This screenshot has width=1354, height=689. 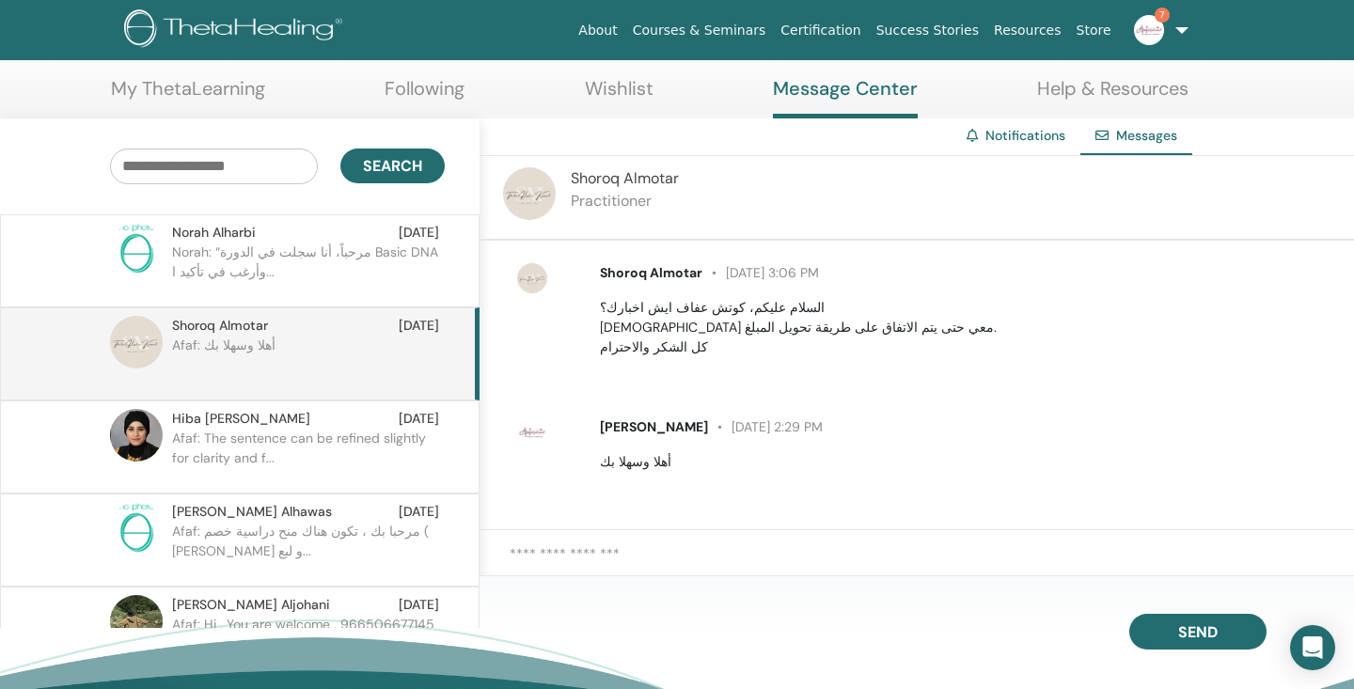 What do you see at coordinates (308, 364) in the screenshot?
I see `p: Afaf: أهلا وسهلا بك` at bounding box center [308, 364].